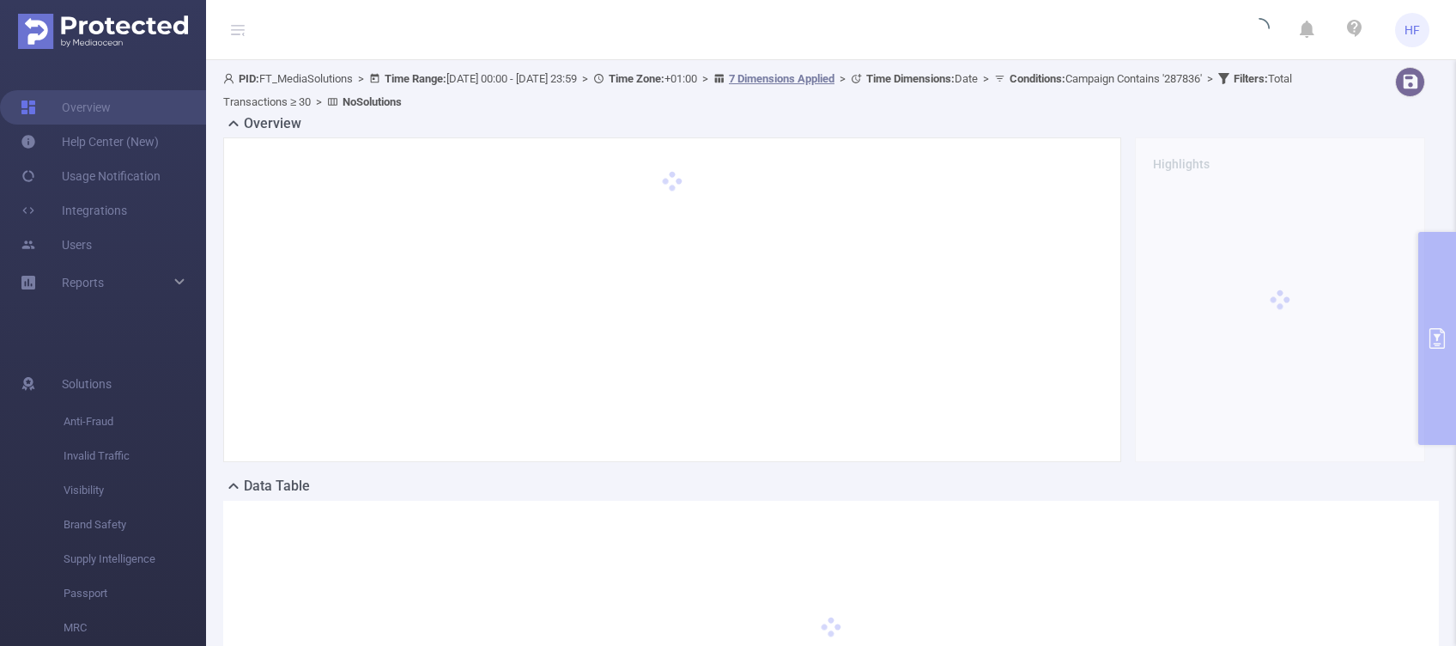 Image resolution: width=1456 pixels, height=646 pixels. What do you see at coordinates (922, 78) in the screenshot?
I see `span: Date` at bounding box center [922, 78].